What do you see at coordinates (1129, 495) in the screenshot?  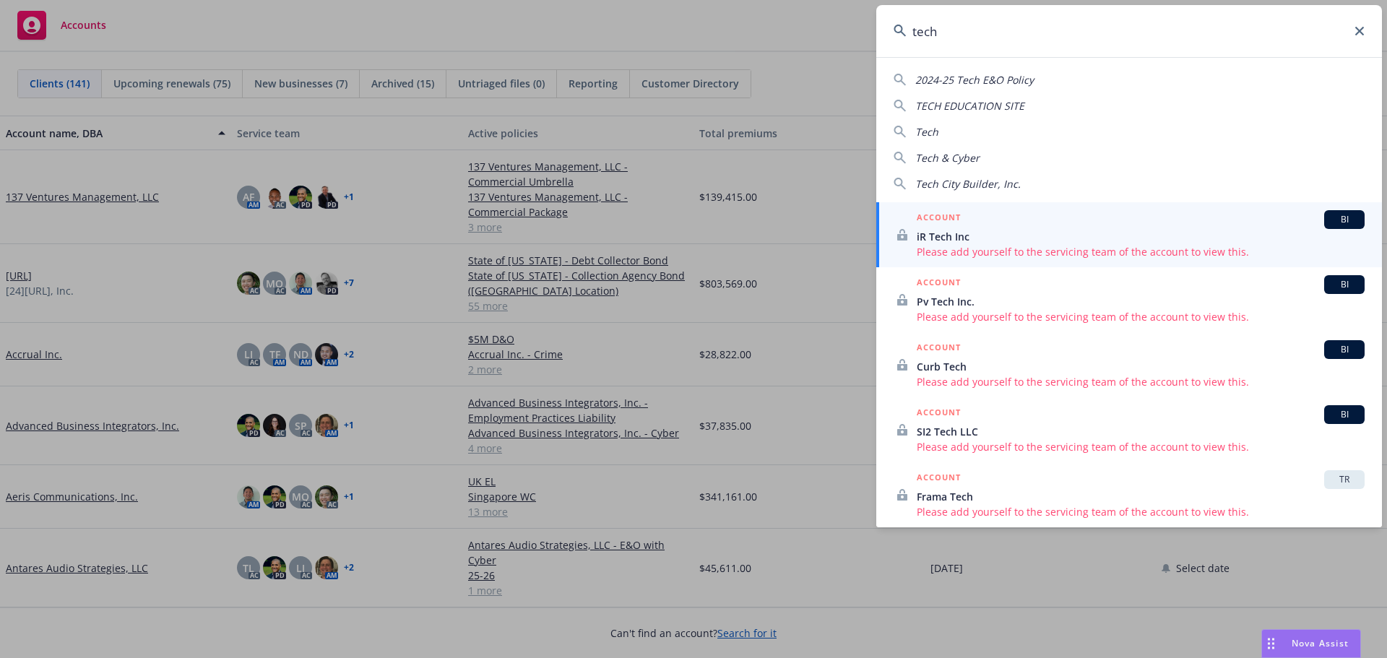 I see `a: ACCOUNTTRFrama TechPlease add yourself to the servicing team of the account to view this.` at bounding box center [1129, 495].